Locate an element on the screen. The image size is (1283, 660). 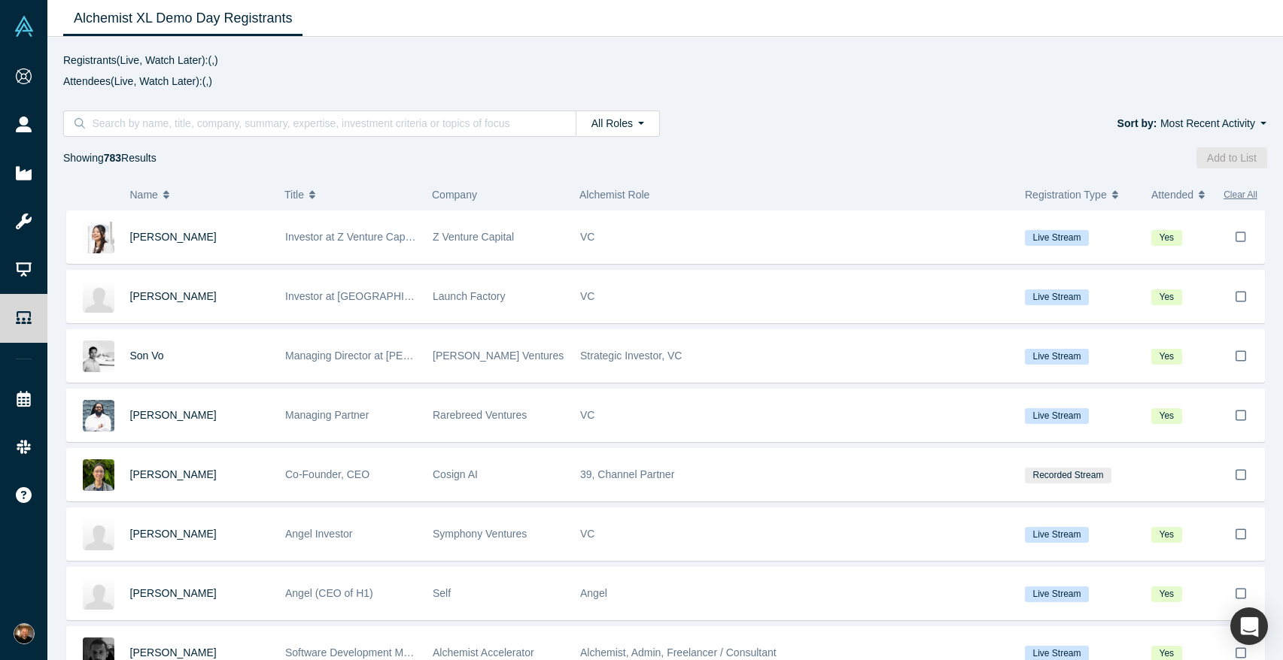
button: Name is located at coordinates (199, 195).